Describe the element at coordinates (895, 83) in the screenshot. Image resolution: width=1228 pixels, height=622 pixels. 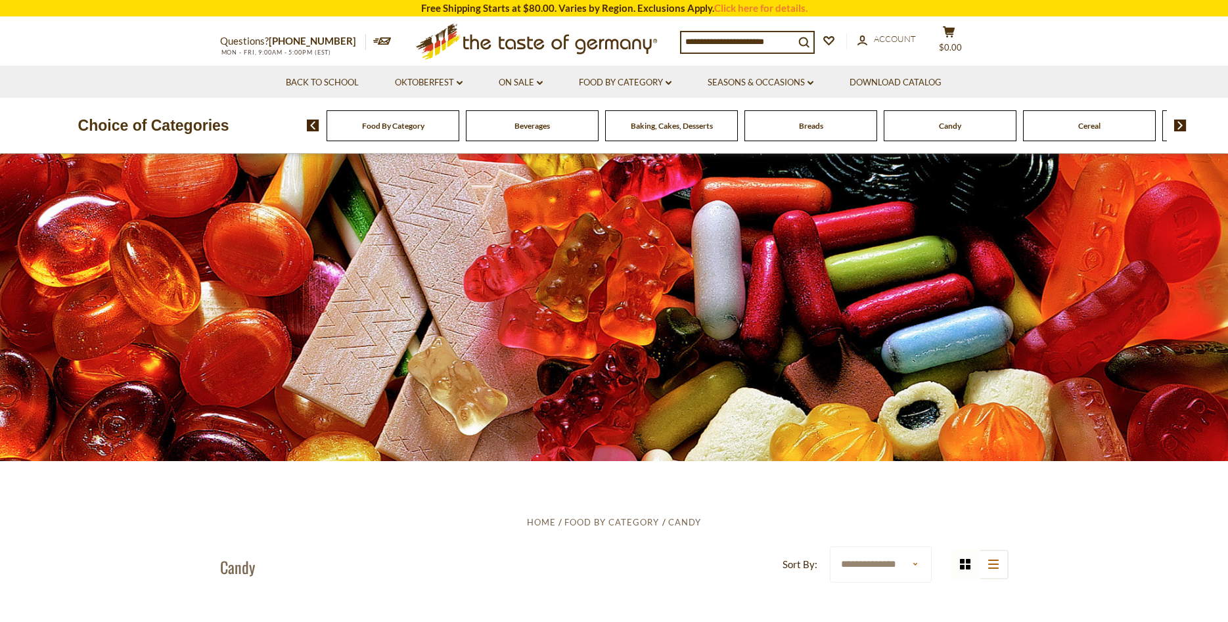
I see `a: Download Catalog` at that location.